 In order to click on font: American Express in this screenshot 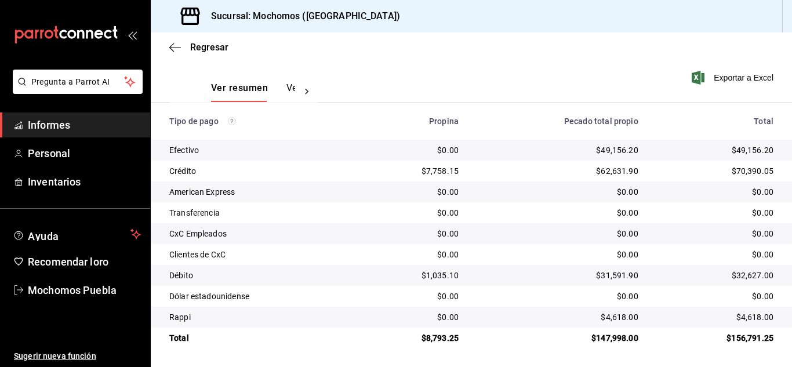, I will do `click(202, 192)`.